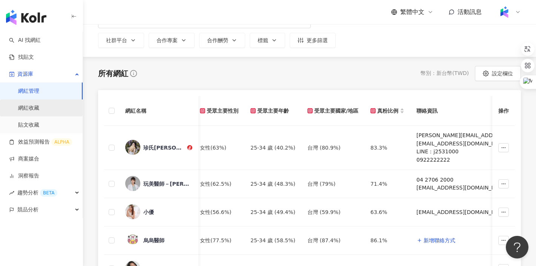 The height and width of the screenshot is (266, 536). Describe the element at coordinates (436, 241) in the screenshot. I see `button: 新增聯絡方式` at that location.